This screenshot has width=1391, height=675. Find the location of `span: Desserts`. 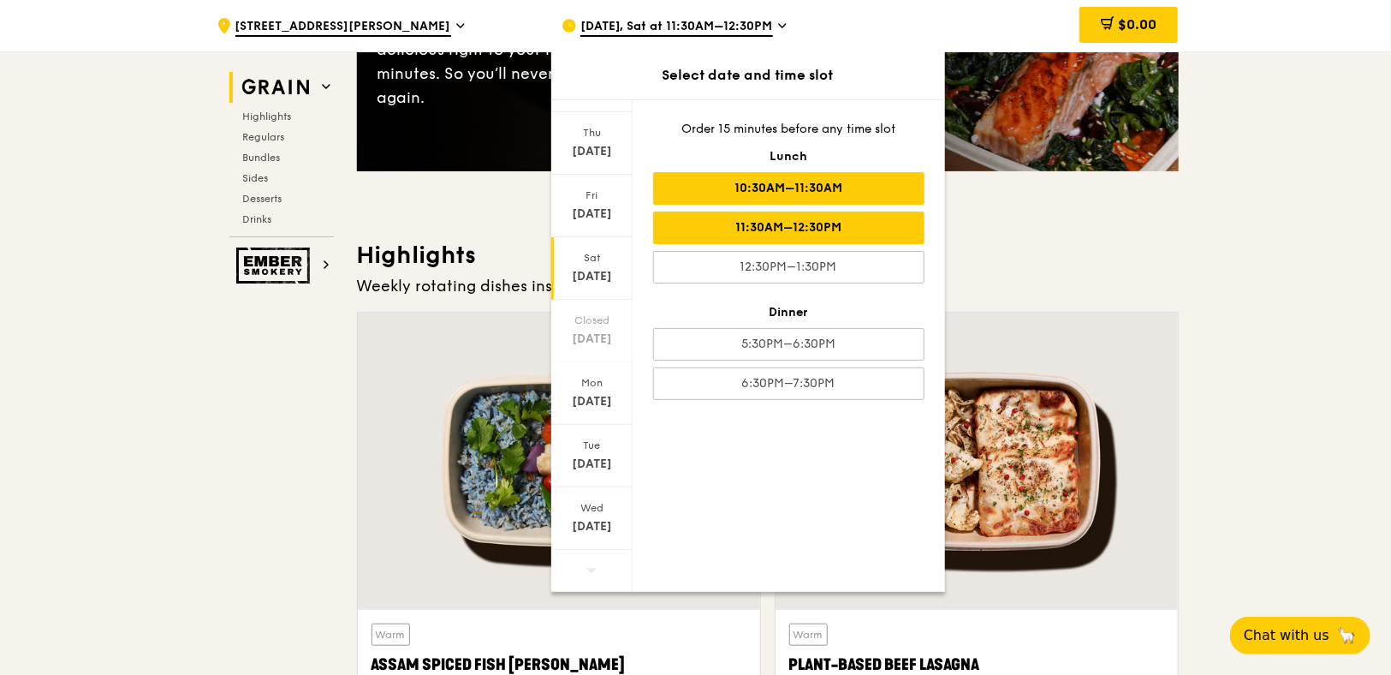

span: Desserts is located at coordinates (263, 199).